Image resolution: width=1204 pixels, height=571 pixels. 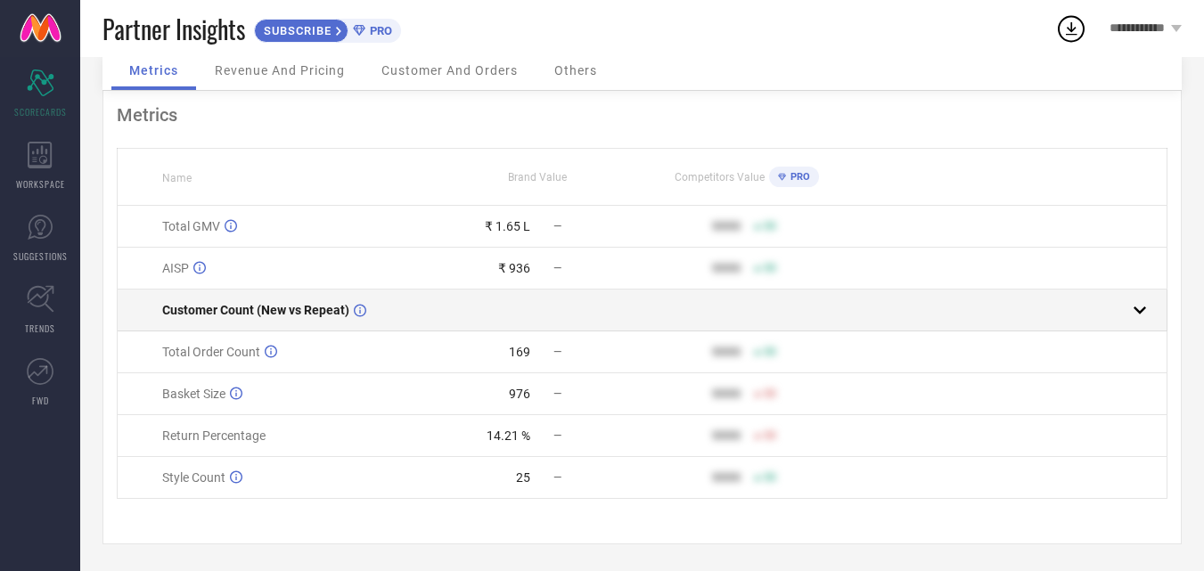 I want to click on div: Metrics, so click(x=642, y=115).